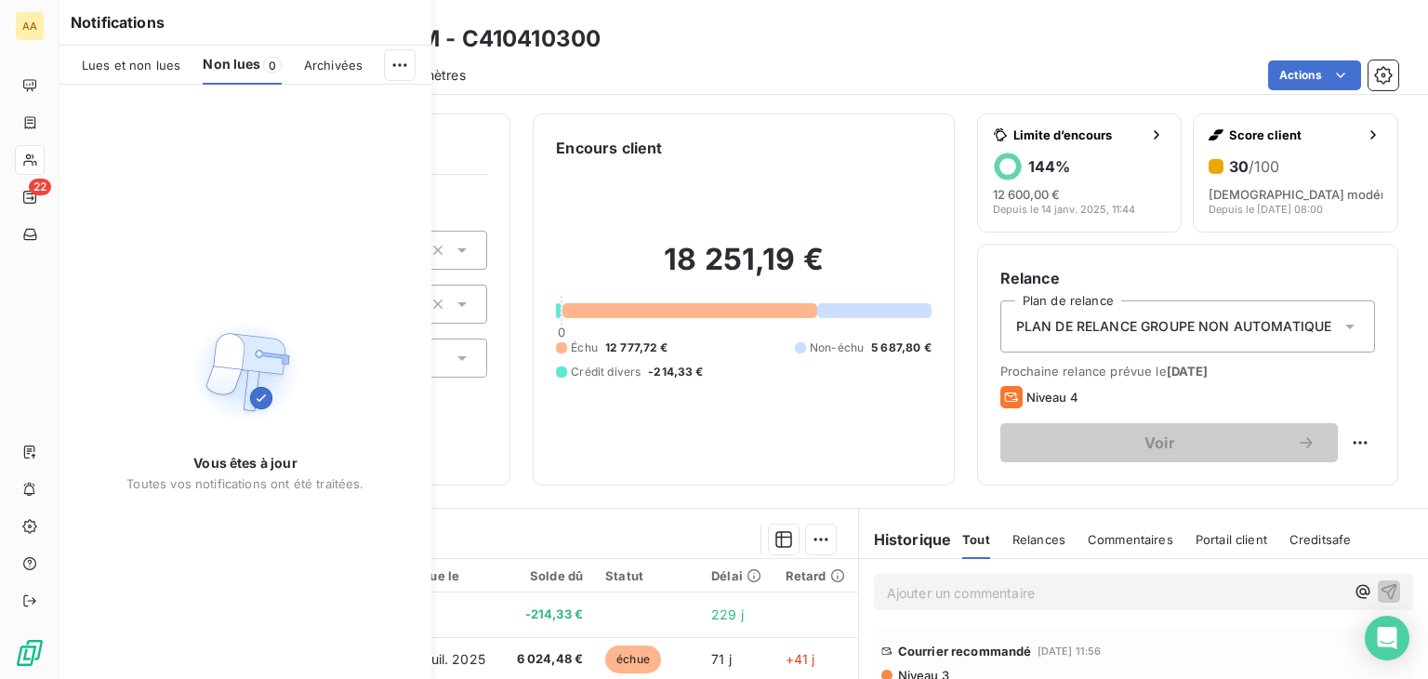 Image resolution: width=1428 pixels, height=679 pixels. I want to click on img: Logo LeanPay, so click(30, 653).